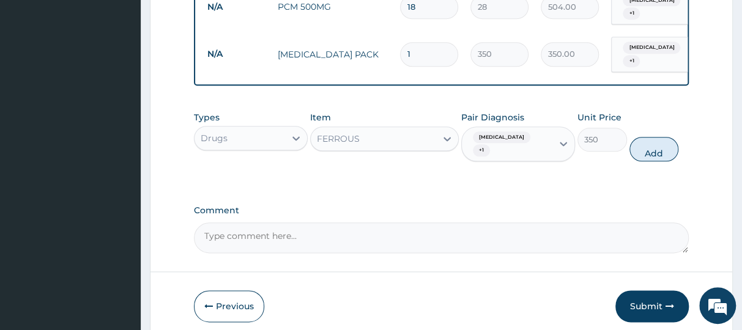  Describe the element at coordinates (135, 77) in the screenshot. I see `div: Chat with us now` at that location.